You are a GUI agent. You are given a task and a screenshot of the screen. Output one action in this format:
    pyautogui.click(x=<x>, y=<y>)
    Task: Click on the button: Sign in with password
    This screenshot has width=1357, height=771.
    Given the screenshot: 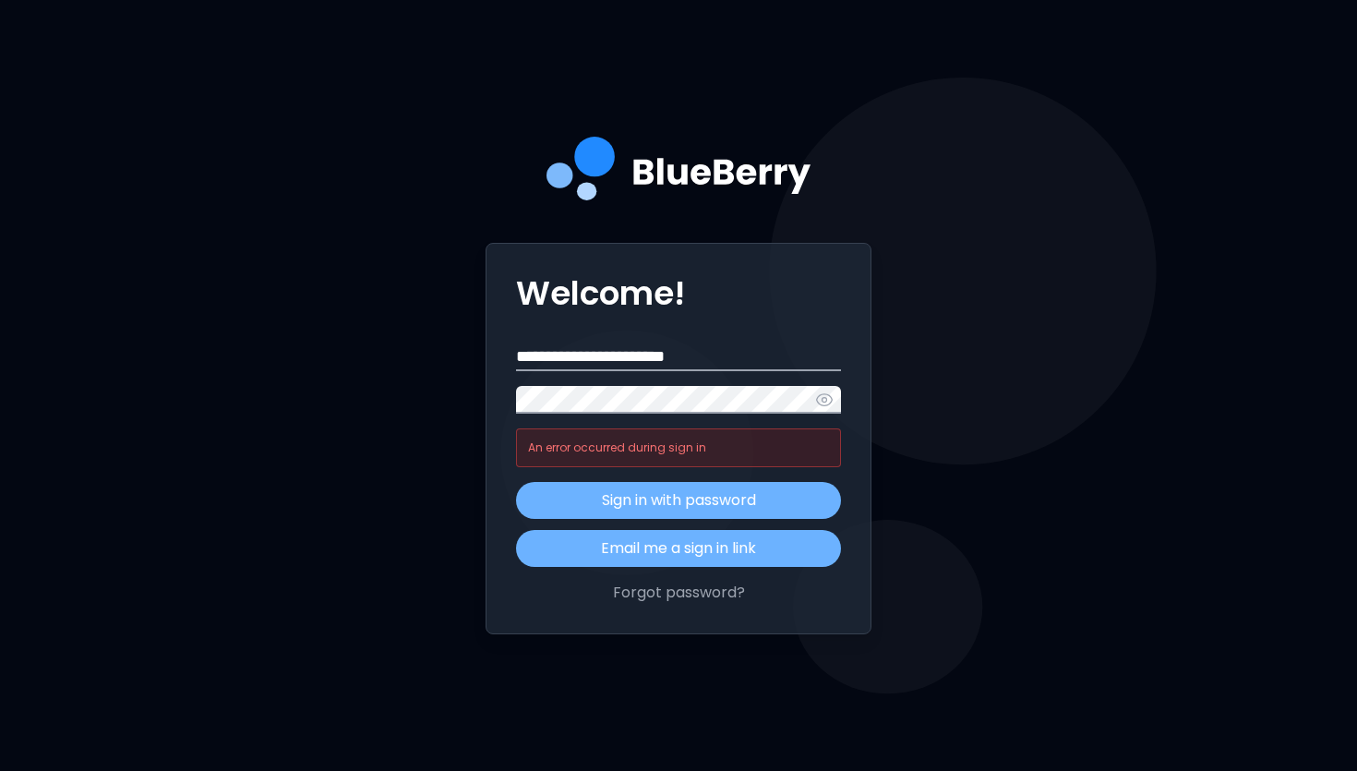 What is the action you would take?
    pyautogui.click(x=679, y=500)
    